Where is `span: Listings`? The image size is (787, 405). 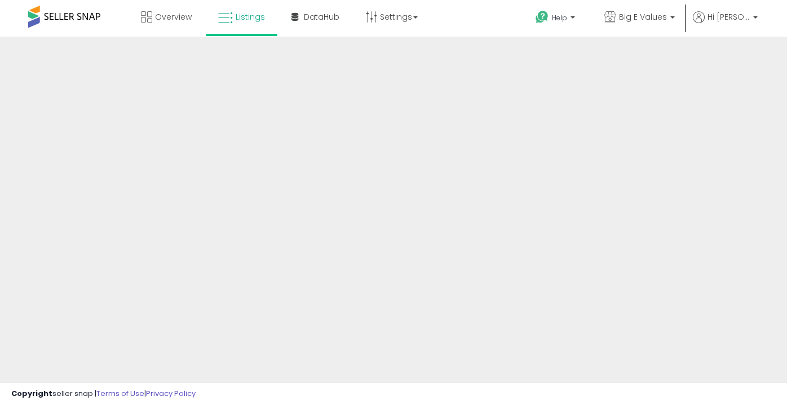
span: Listings is located at coordinates (250, 17).